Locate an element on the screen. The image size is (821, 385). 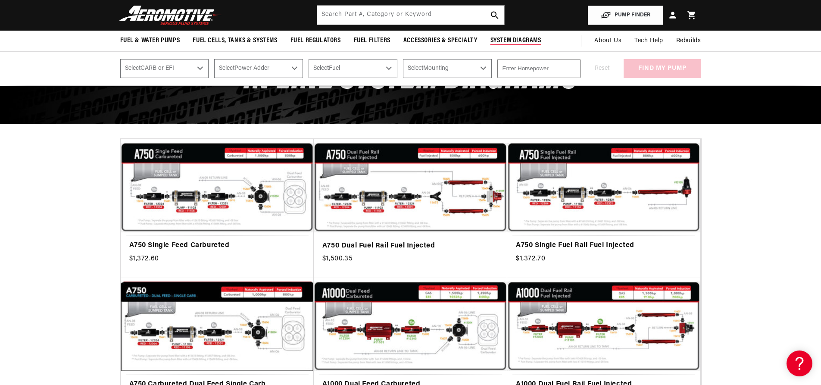
span: System Diagrams is located at coordinates (516, 41).